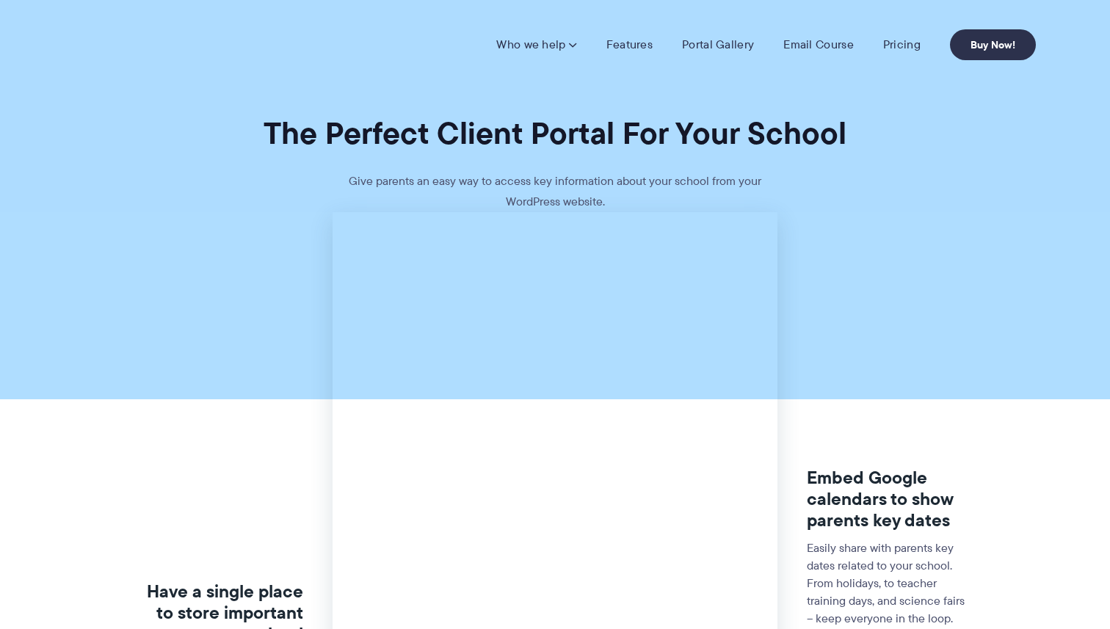 The width and height of the screenshot is (1110, 629). Describe the element at coordinates (902, 45) in the screenshot. I see `a: Pricing` at that location.